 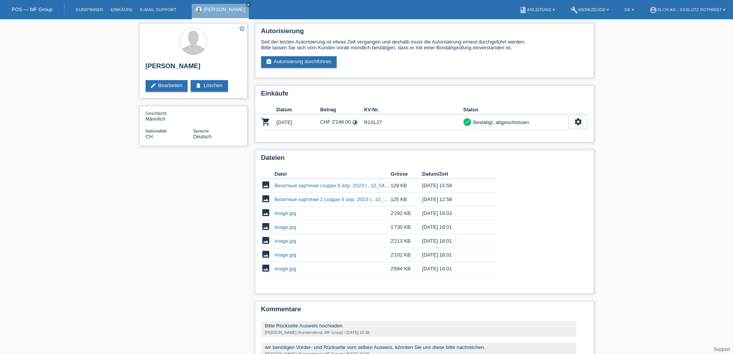 I want to click on a: POS — MF Group, so click(x=32, y=9).